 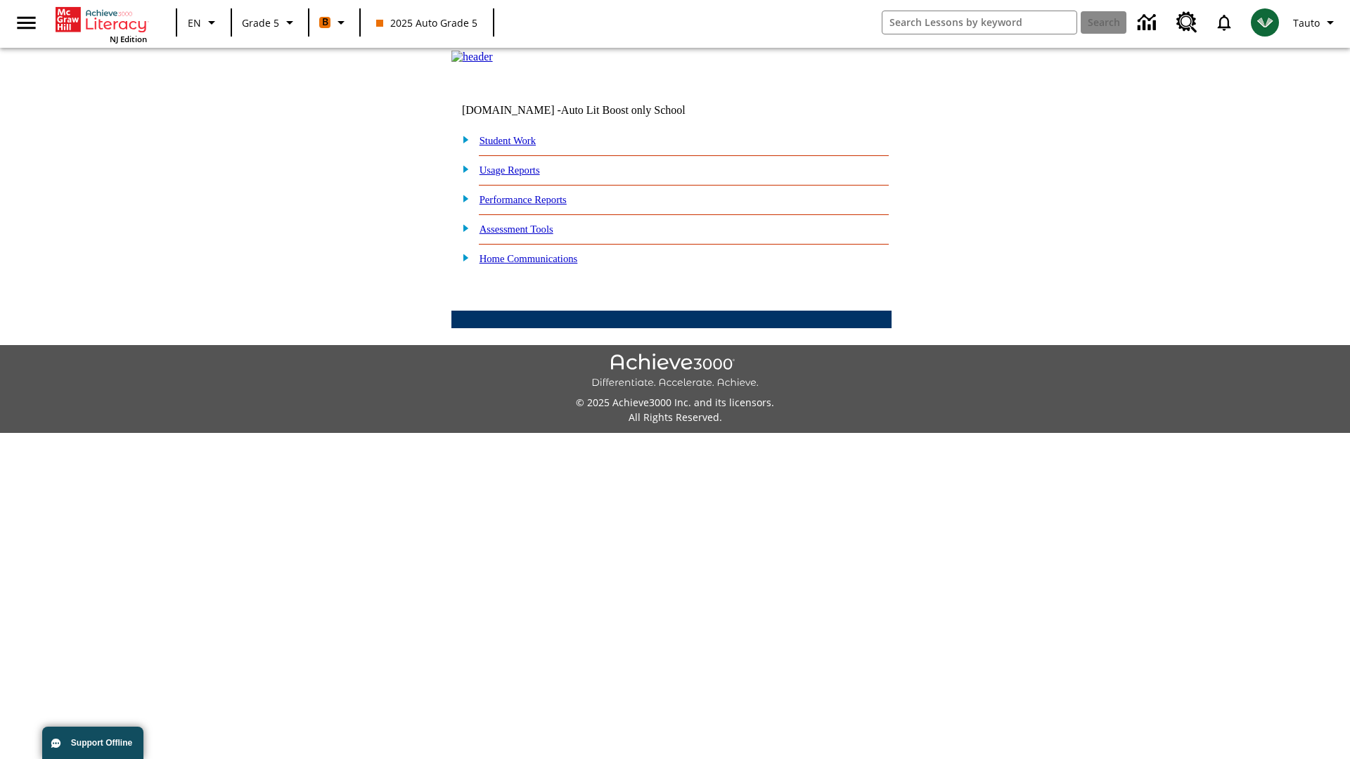 I want to click on span: Support Offline, so click(x=101, y=743).